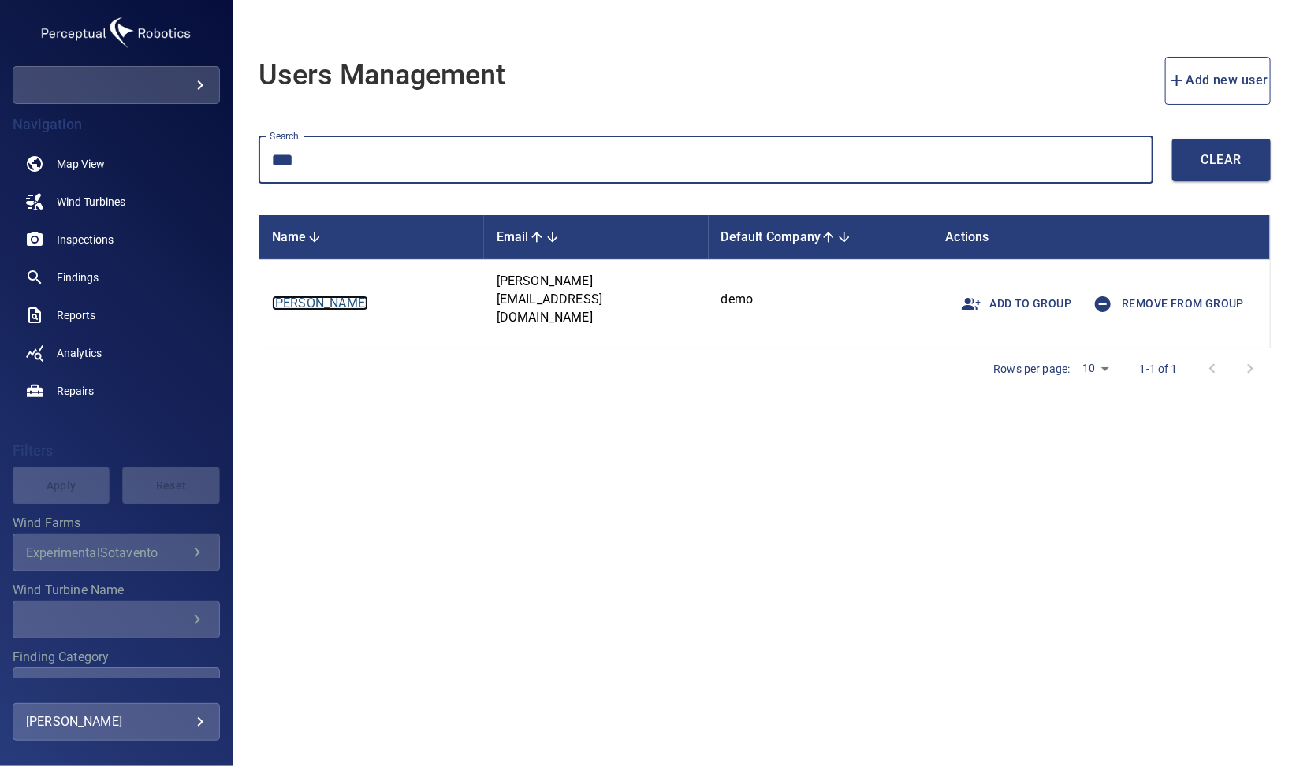 The height and width of the screenshot is (766, 1296). What do you see at coordinates (85, 240) in the screenshot?
I see `span: Inspections` at bounding box center [85, 240].